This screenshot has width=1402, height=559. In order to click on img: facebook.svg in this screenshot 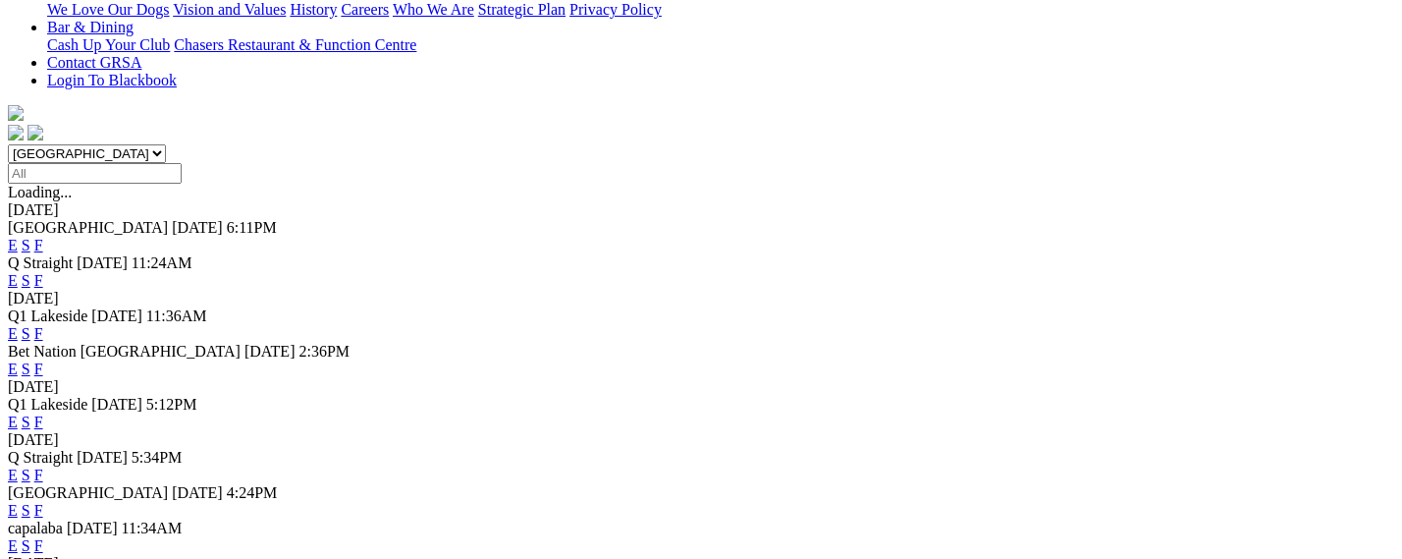, I will do `click(16, 133)`.